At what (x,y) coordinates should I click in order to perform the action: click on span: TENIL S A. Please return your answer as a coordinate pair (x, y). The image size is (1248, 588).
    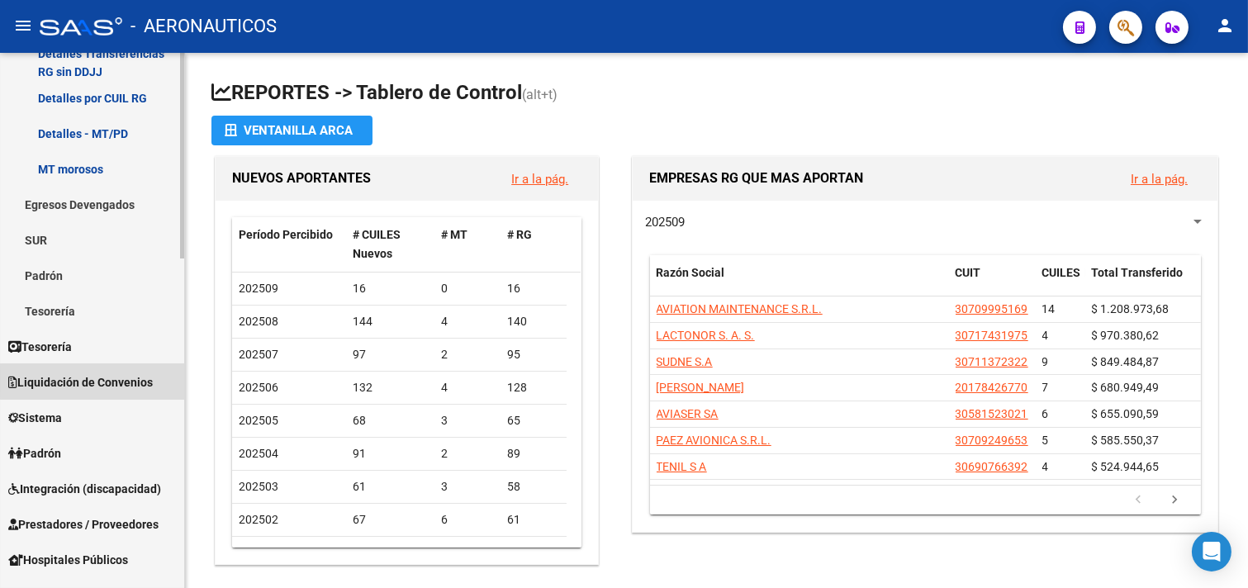
    Looking at the image, I should click on (681, 467).